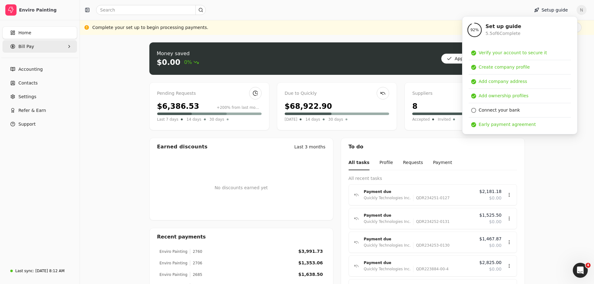  Describe the element at coordinates (431, 222) in the screenshot. I see `div: QDR234252-0131` at that location.